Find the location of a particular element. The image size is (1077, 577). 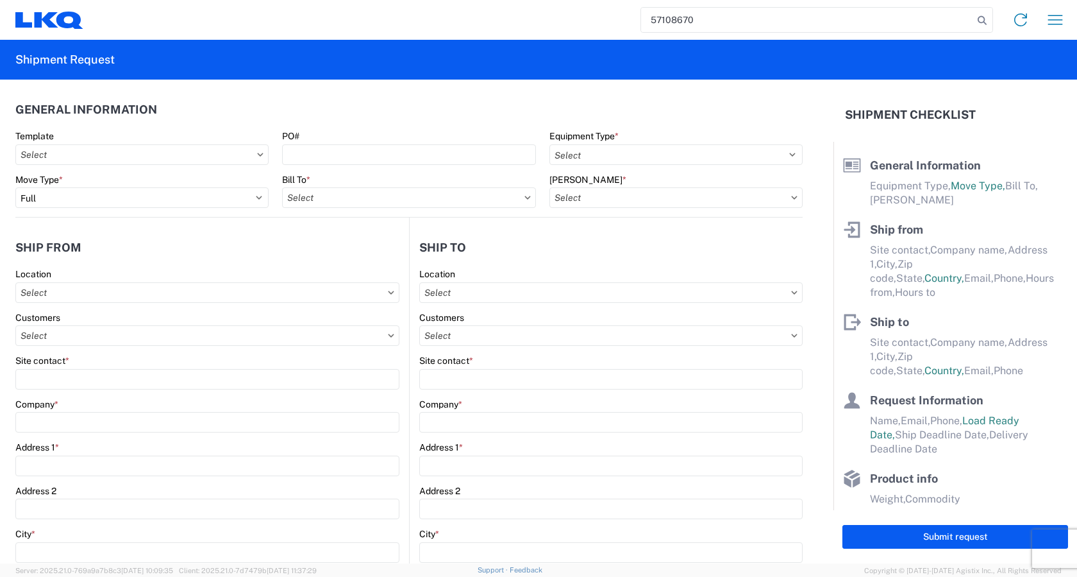

span: General Information is located at coordinates (925, 165).